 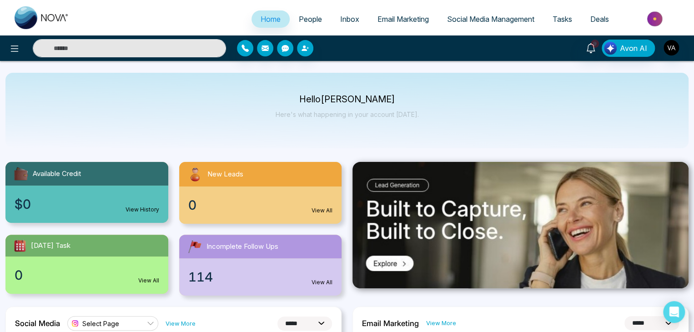 What do you see at coordinates (101, 323) in the screenshot?
I see `span: Select Page` at bounding box center [101, 323].